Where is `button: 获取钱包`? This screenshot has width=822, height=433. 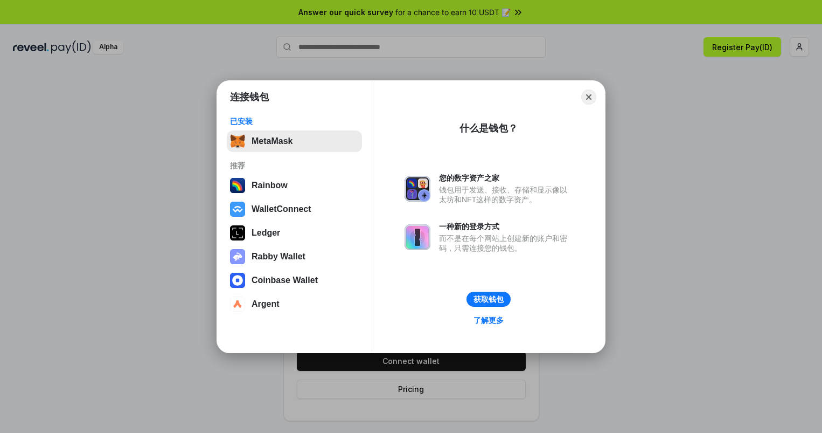 button: 获取钱包 is located at coordinates (489, 299).